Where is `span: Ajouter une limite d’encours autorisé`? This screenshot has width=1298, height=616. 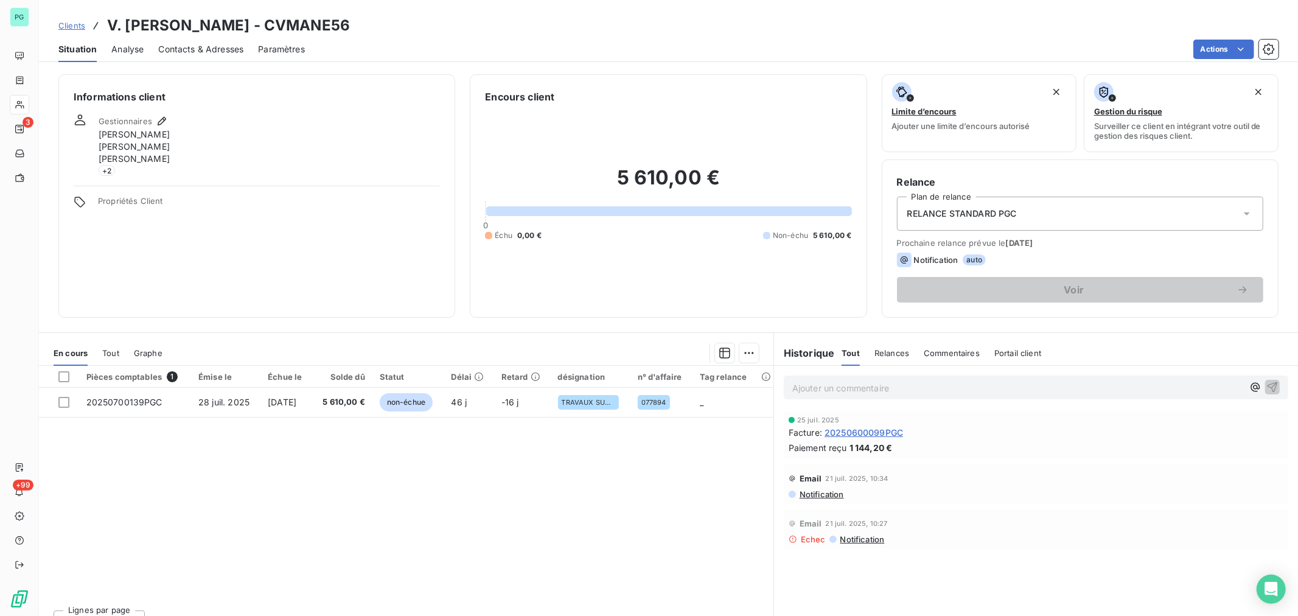 span: Ajouter une limite d’encours autorisé is located at coordinates (961, 126).